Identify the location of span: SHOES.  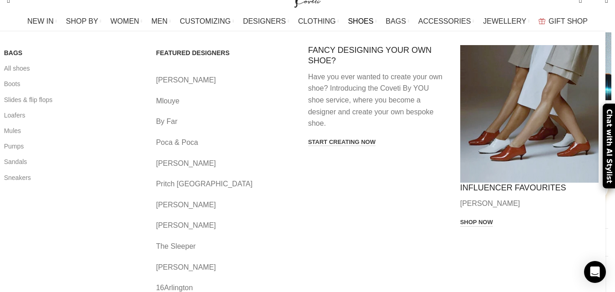
(361, 21).